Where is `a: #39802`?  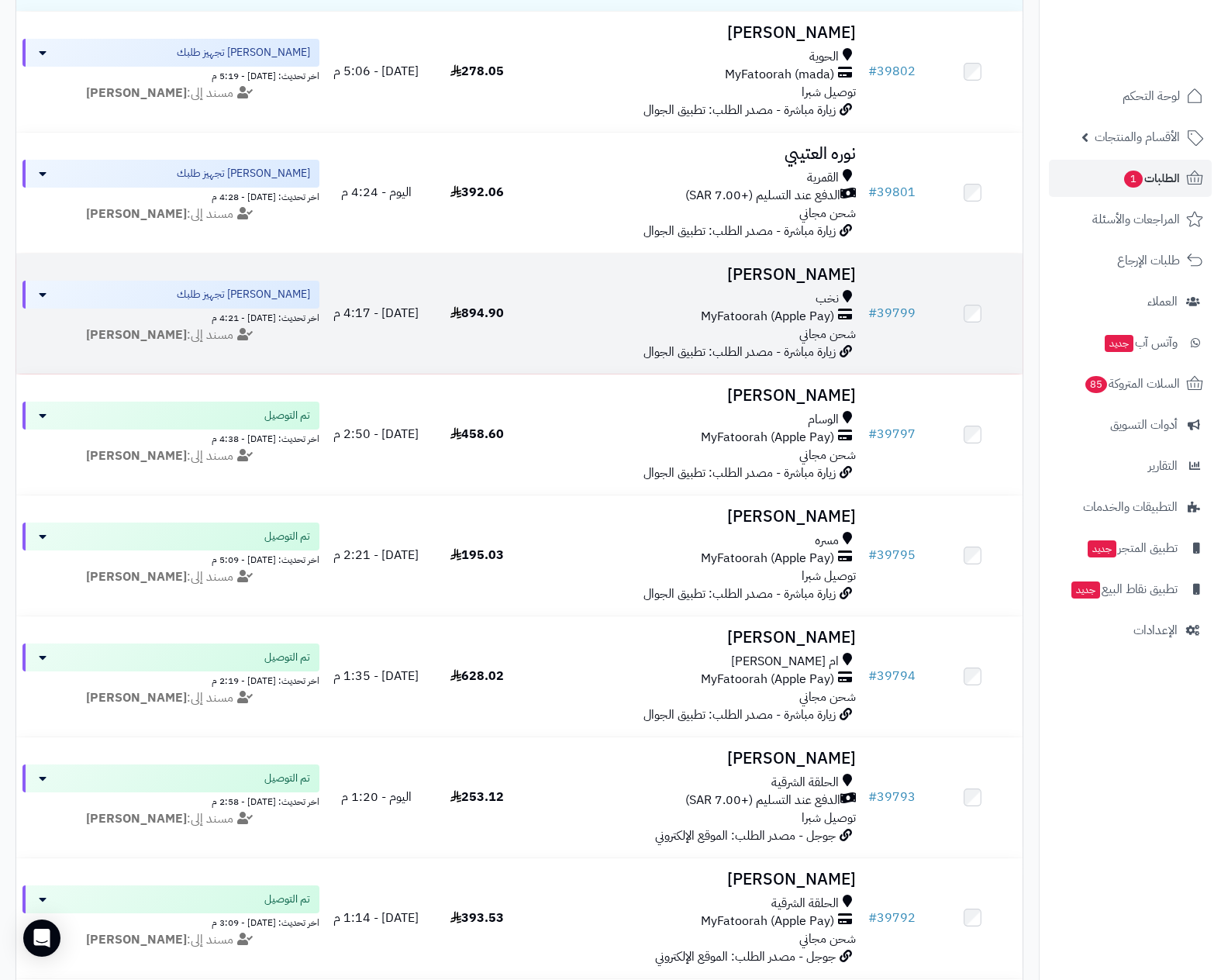
a: #39802 is located at coordinates (891, 71).